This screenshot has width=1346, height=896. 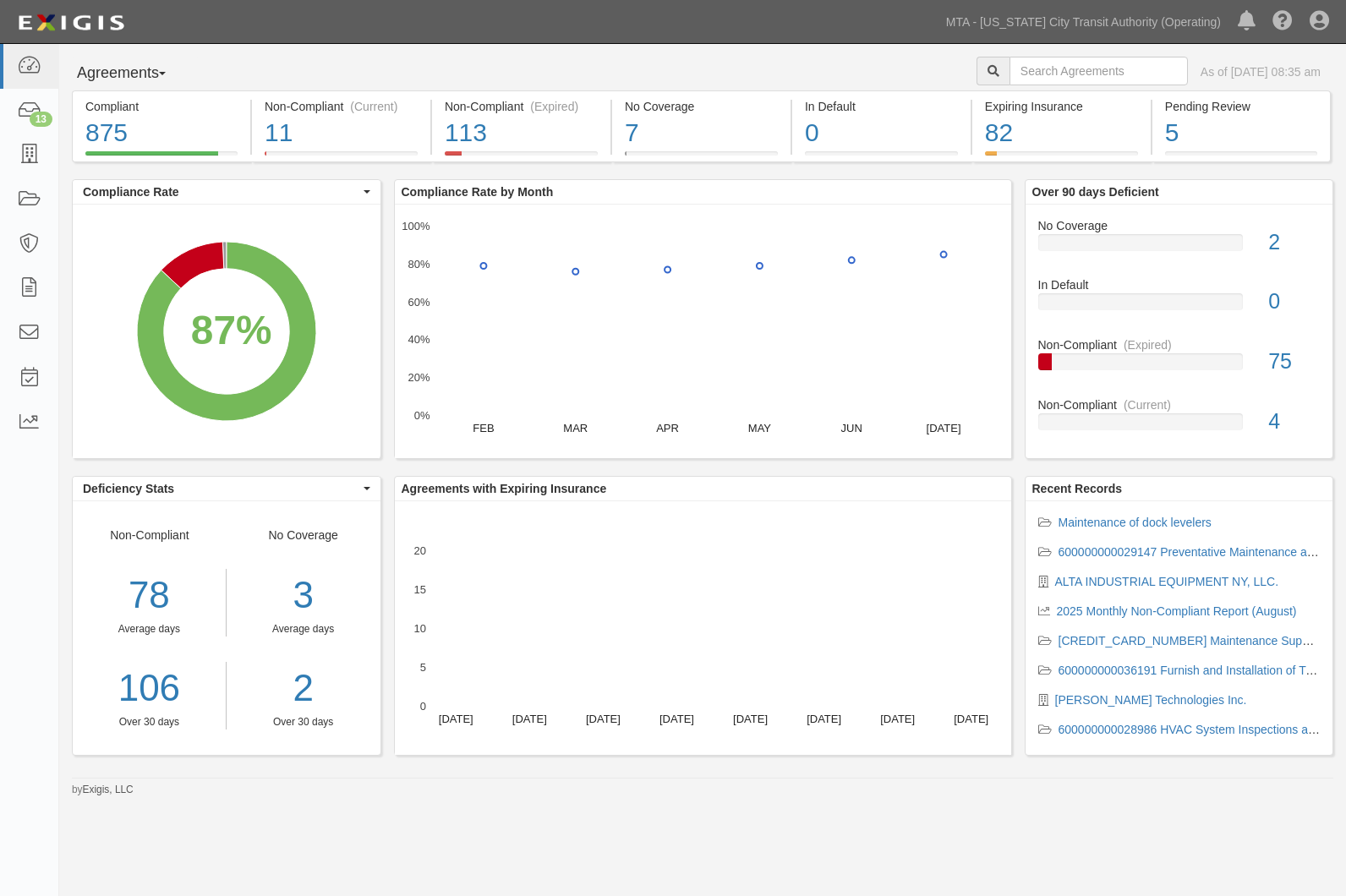 I want to click on text: JUN, so click(x=850, y=428).